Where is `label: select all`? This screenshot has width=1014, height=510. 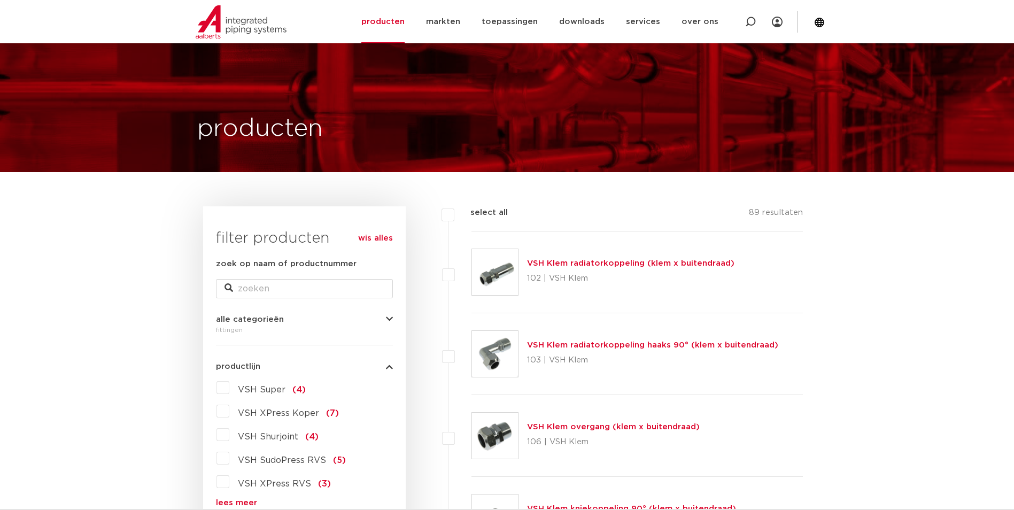 label: select all is located at coordinates (481, 213).